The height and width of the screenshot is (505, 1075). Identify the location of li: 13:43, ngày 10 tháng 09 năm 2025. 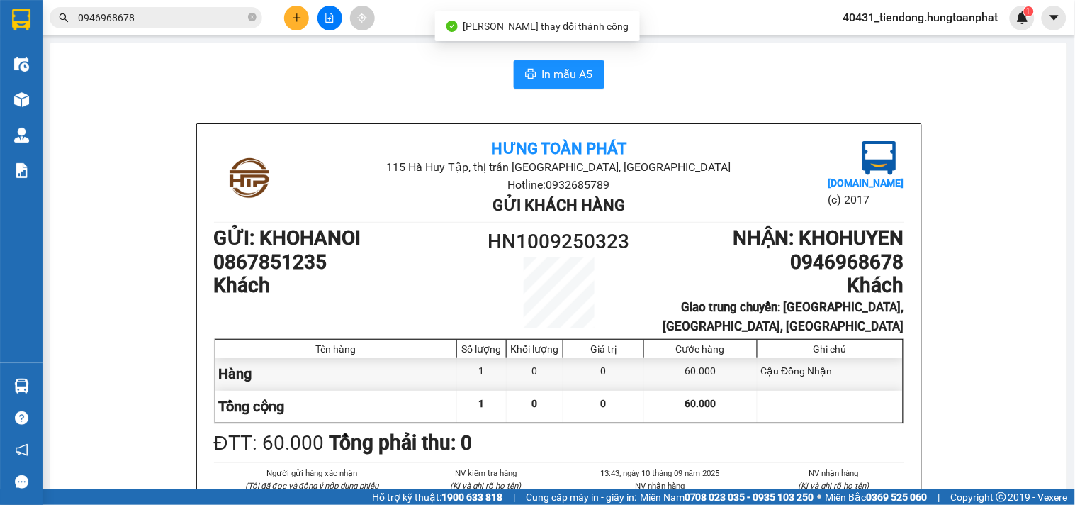
(661, 473).